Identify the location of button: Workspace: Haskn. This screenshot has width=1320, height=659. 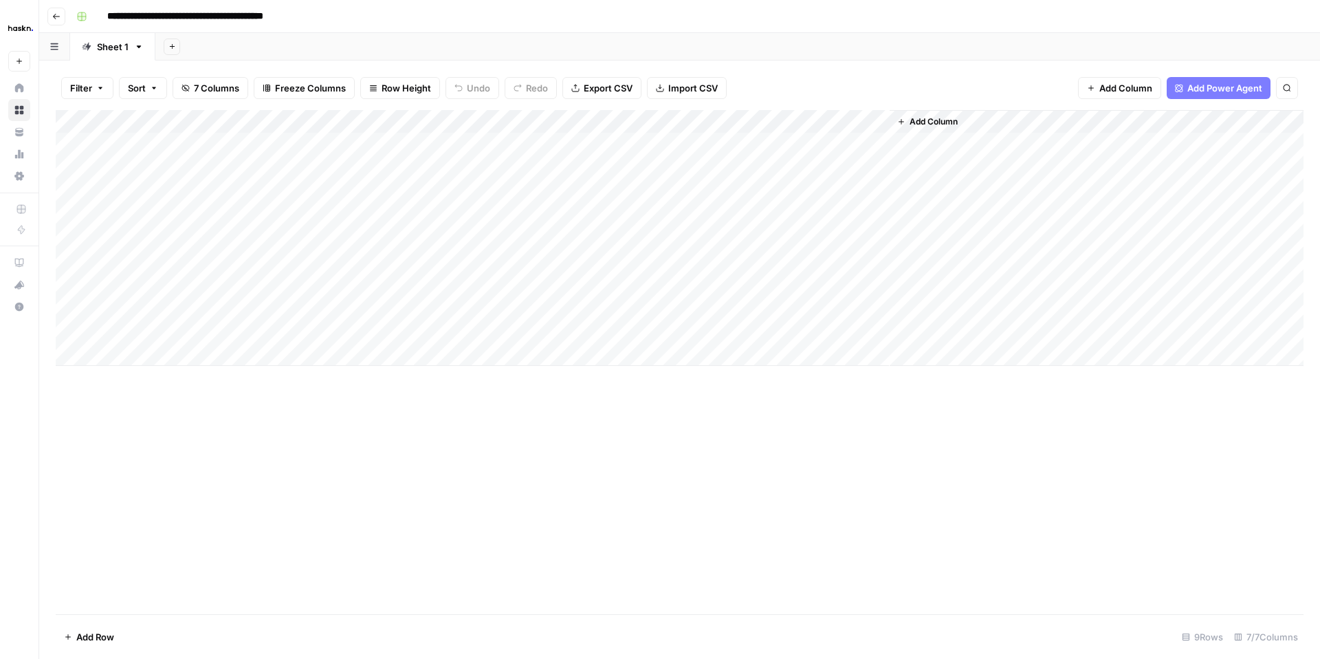
(19, 28).